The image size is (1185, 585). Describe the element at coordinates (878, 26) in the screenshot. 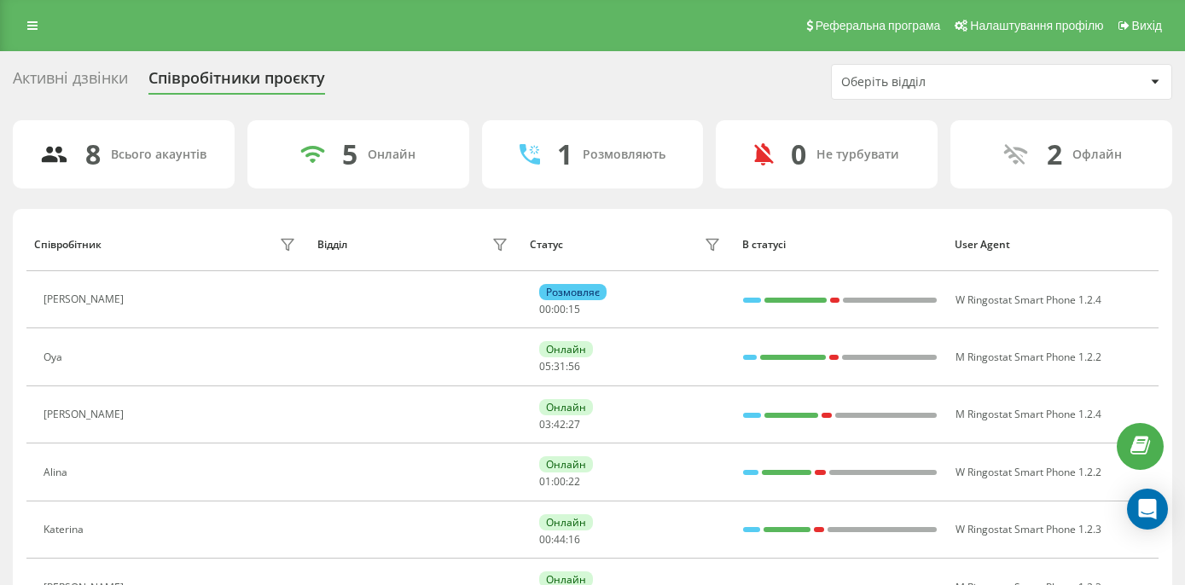

I see `span: Реферальна програма` at that location.